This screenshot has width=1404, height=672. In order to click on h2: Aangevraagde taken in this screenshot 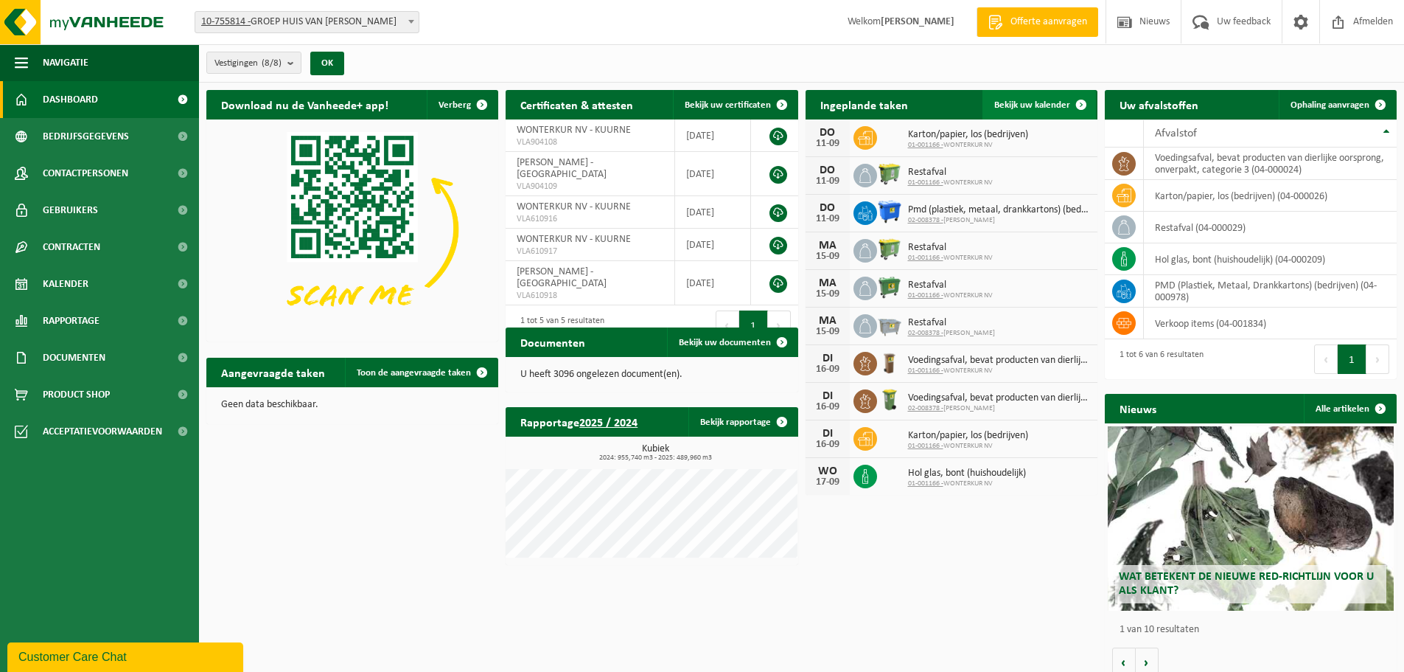, I will do `click(273, 372)`.